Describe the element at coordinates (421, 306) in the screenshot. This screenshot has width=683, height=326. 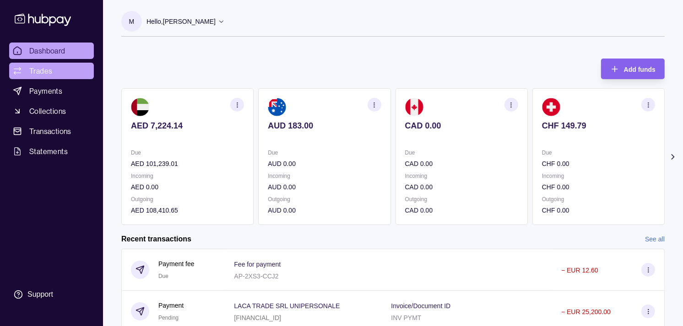
I see `p: Invoice/Document ID` at that location.